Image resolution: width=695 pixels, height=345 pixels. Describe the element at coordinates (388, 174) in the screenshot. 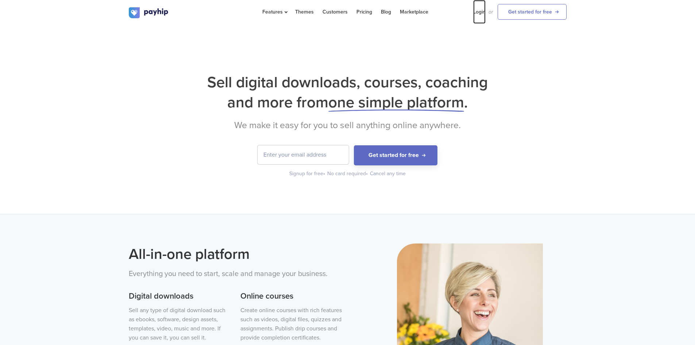

I see `div: Cancel any time` at that location.